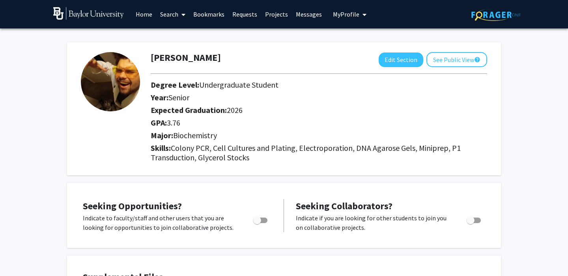 This screenshot has width=568, height=276. What do you see at coordinates (400, 60) in the screenshot?
I see `button: Edit Section` at bounding box center [400, 60].